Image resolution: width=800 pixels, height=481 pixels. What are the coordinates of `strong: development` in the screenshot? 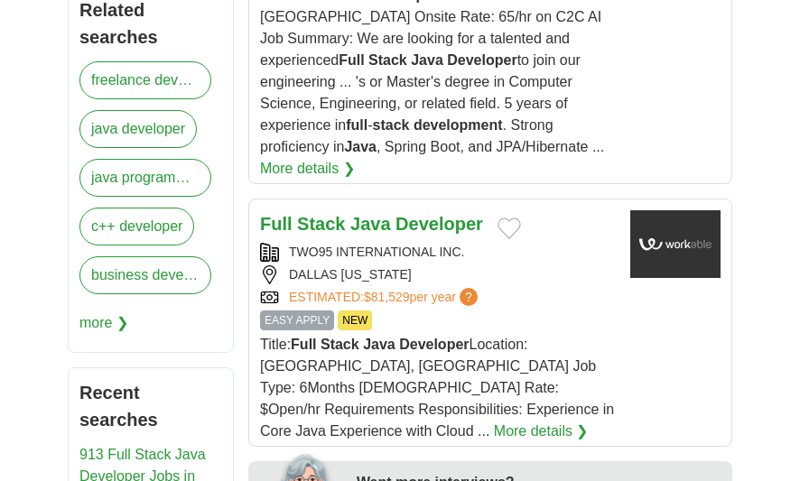 It's located at (458, 125).